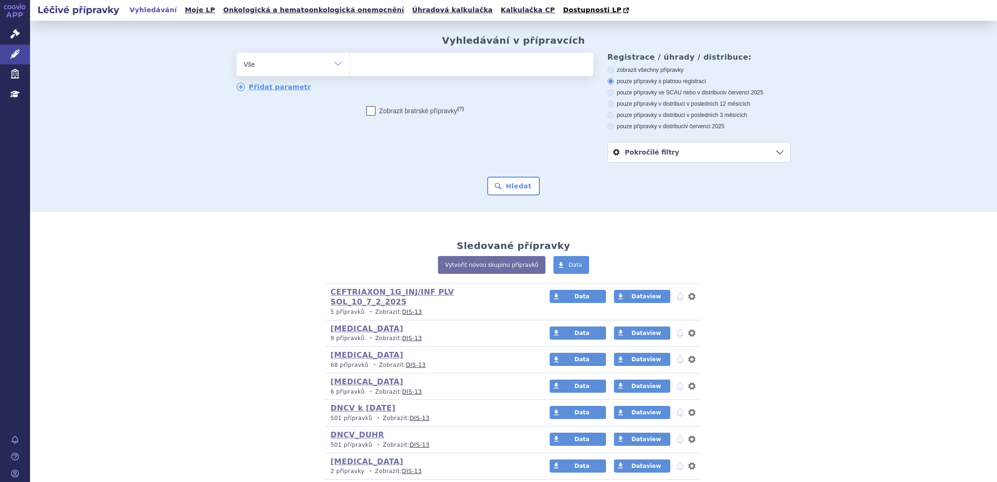 The height and width of the screenshot is (482, 997). Describe the element at coordinates (78, 10) in the screenshot. I see `h2: Léčivé přípravky` at that location.